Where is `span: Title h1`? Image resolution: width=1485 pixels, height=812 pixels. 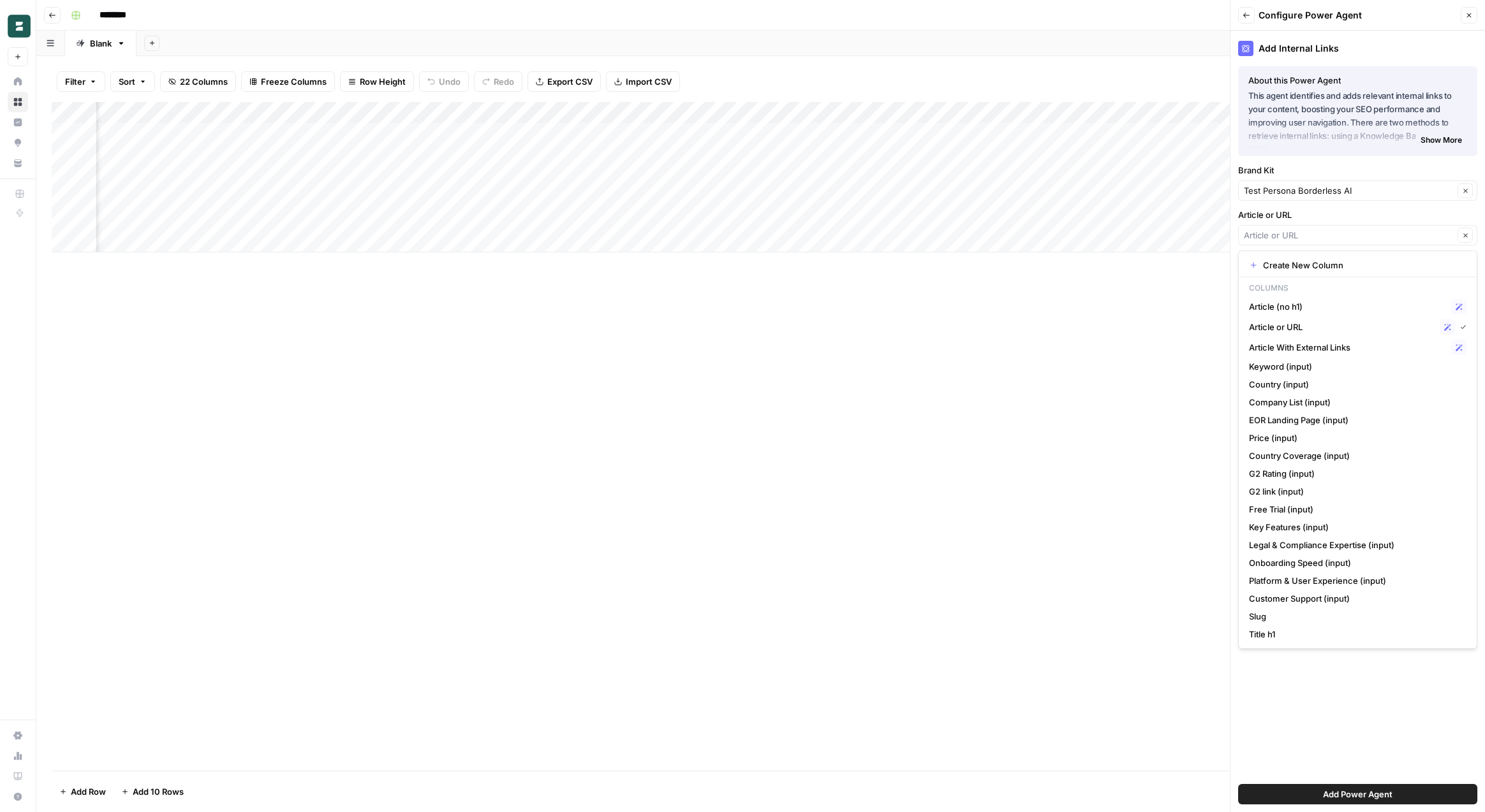
span: Title h1 is located at coordinates (1354, 634).